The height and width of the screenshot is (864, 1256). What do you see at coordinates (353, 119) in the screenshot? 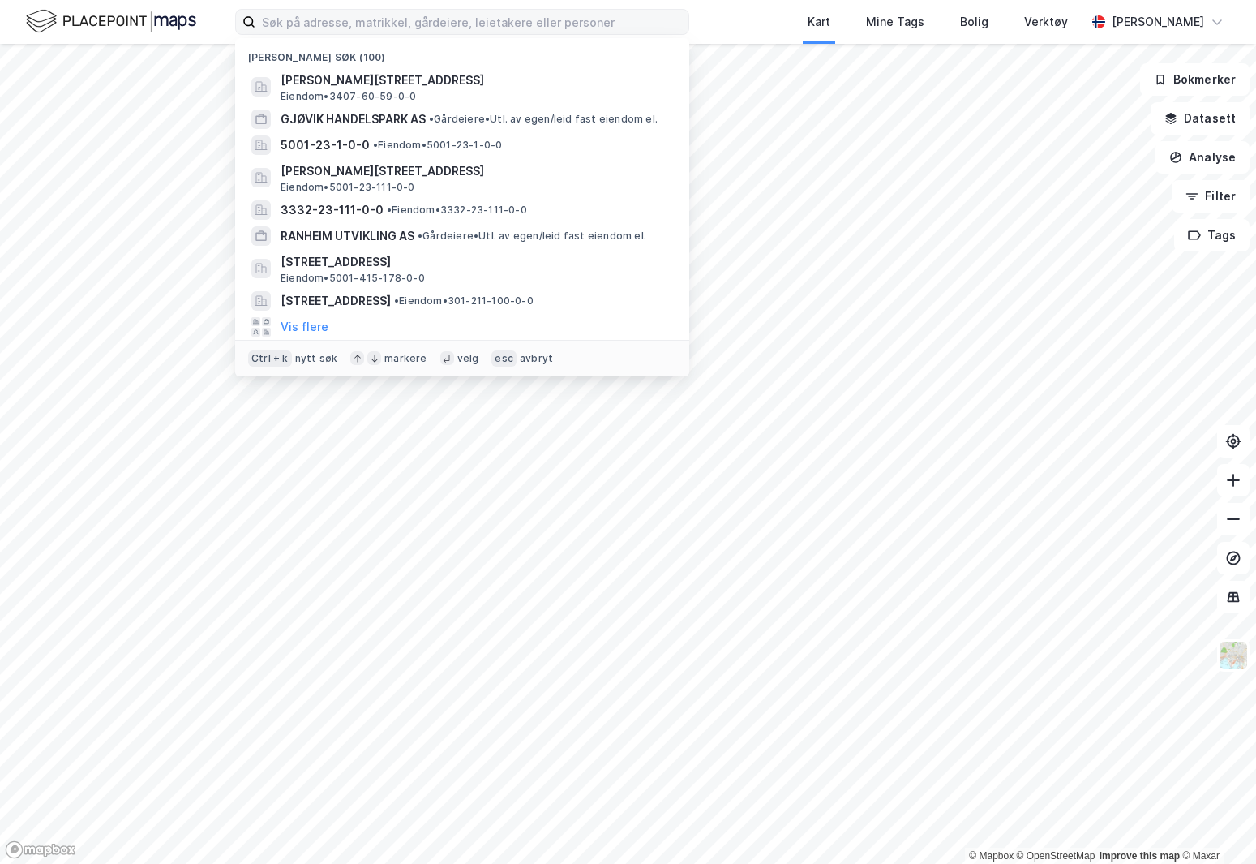
I see `span: GJØVIK HANDELSPARK AS` at bounding box center [353, 119].